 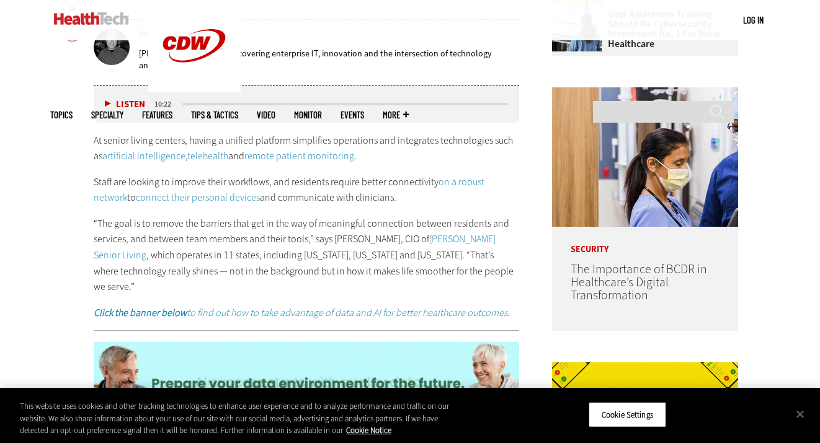 What do you see at coordinates (61, 115) in the screenshot?
I see `span: Topics` at bounding box center [61, 115].